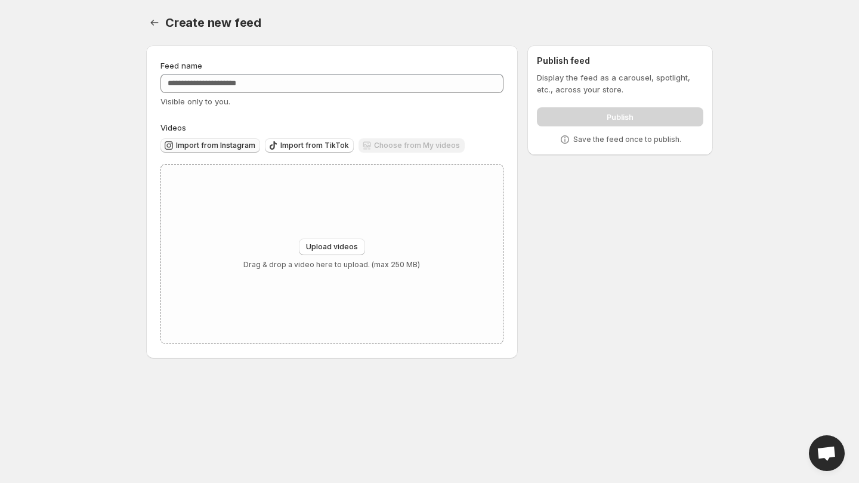  What do you see at coordinates (627, 140) in the screenshot?
I see `p: Save the feed once to publish.` at bounding box center [627, 140].